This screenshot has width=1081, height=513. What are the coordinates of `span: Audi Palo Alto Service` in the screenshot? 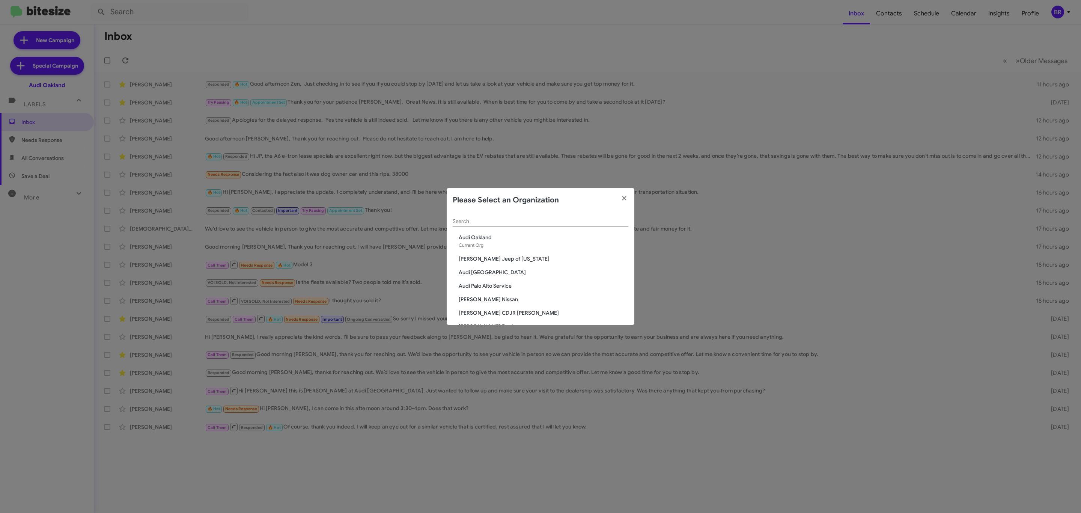 It's located at (543, 286).